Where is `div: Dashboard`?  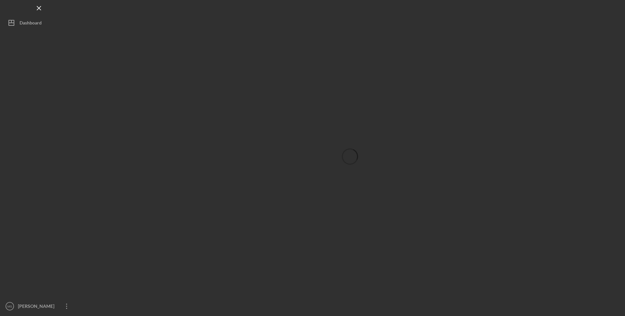
div: Dashboard is located at coordinates (31, 23).